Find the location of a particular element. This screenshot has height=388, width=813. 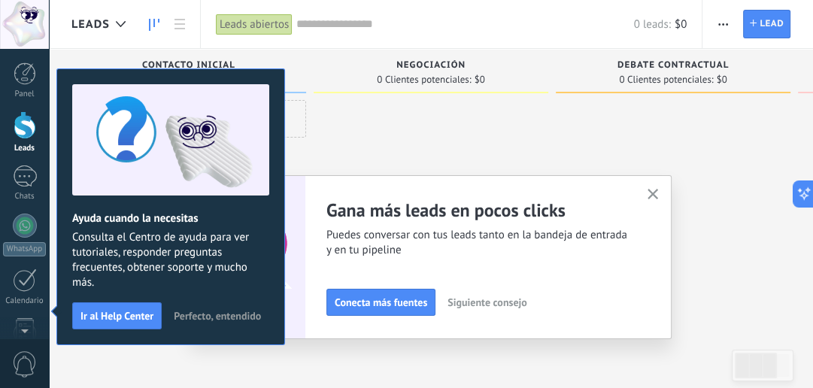

div: Calendario is located at coordinates (25, 301).